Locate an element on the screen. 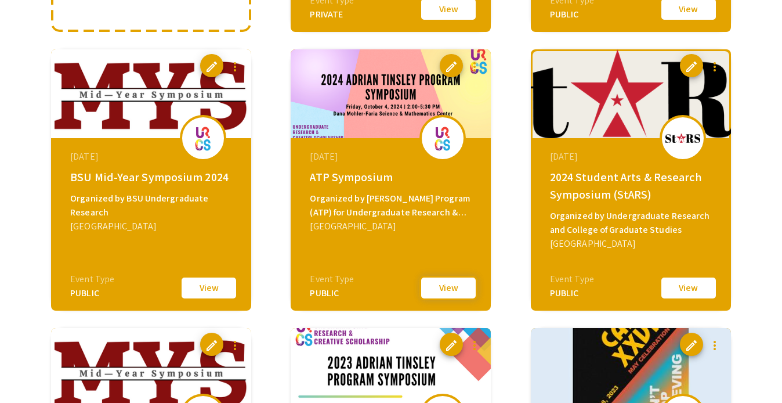 This screenshot has height=403, width=782. div: PRIVATE is located at coordinates (332, 15).